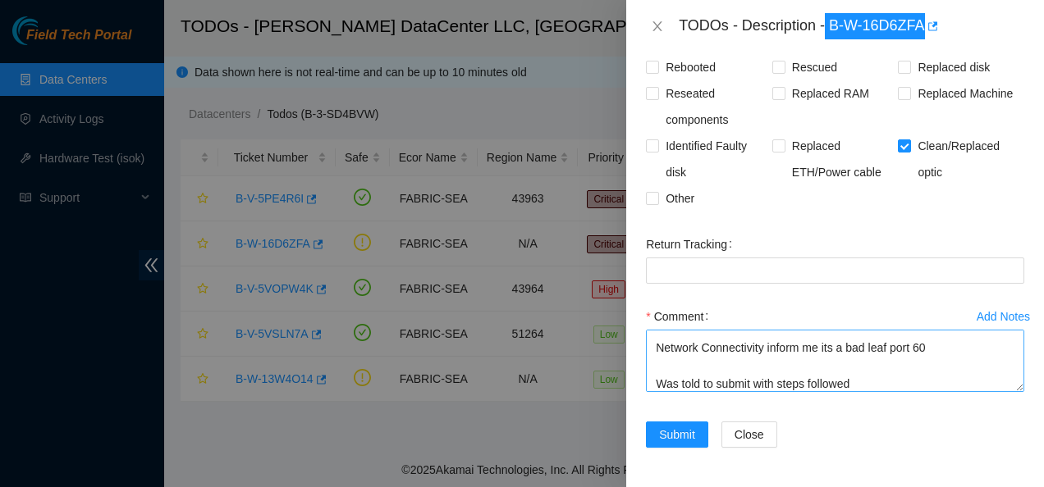  Describe the element at coordinates (716, 159) in the screenshot. I see `span: Identified Faulty disk` at that location.